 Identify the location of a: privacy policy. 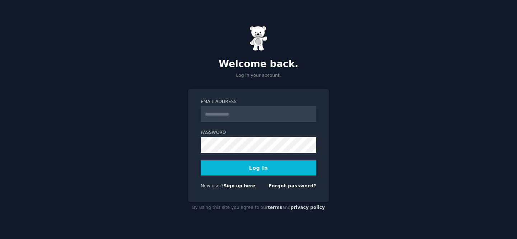
(308, 208).